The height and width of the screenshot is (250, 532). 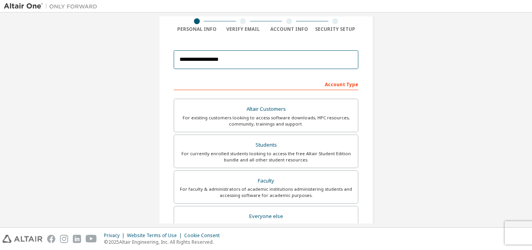 I want to click on div: Faculty, so click(x=266, y=181).